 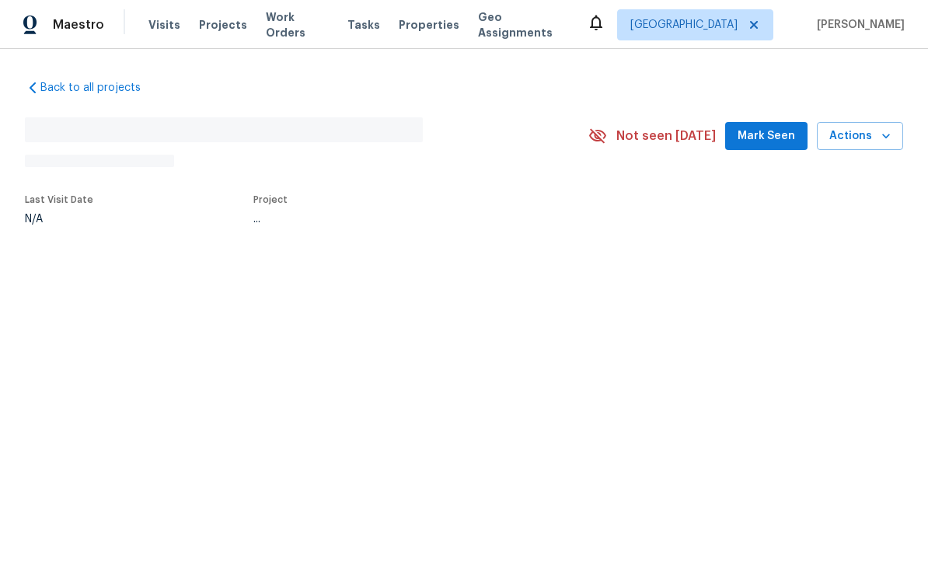 What do you see at coordinates (859, 136) in the screenshot?
I see `button: Actions` at bounding box center [859, 136].